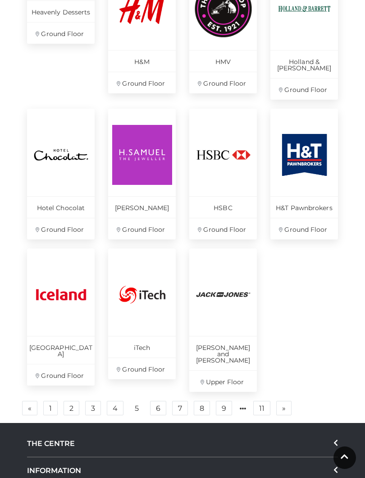  Describe the element at coordinates (115, 408) in the screenshot. I see `a: 4` at that location.